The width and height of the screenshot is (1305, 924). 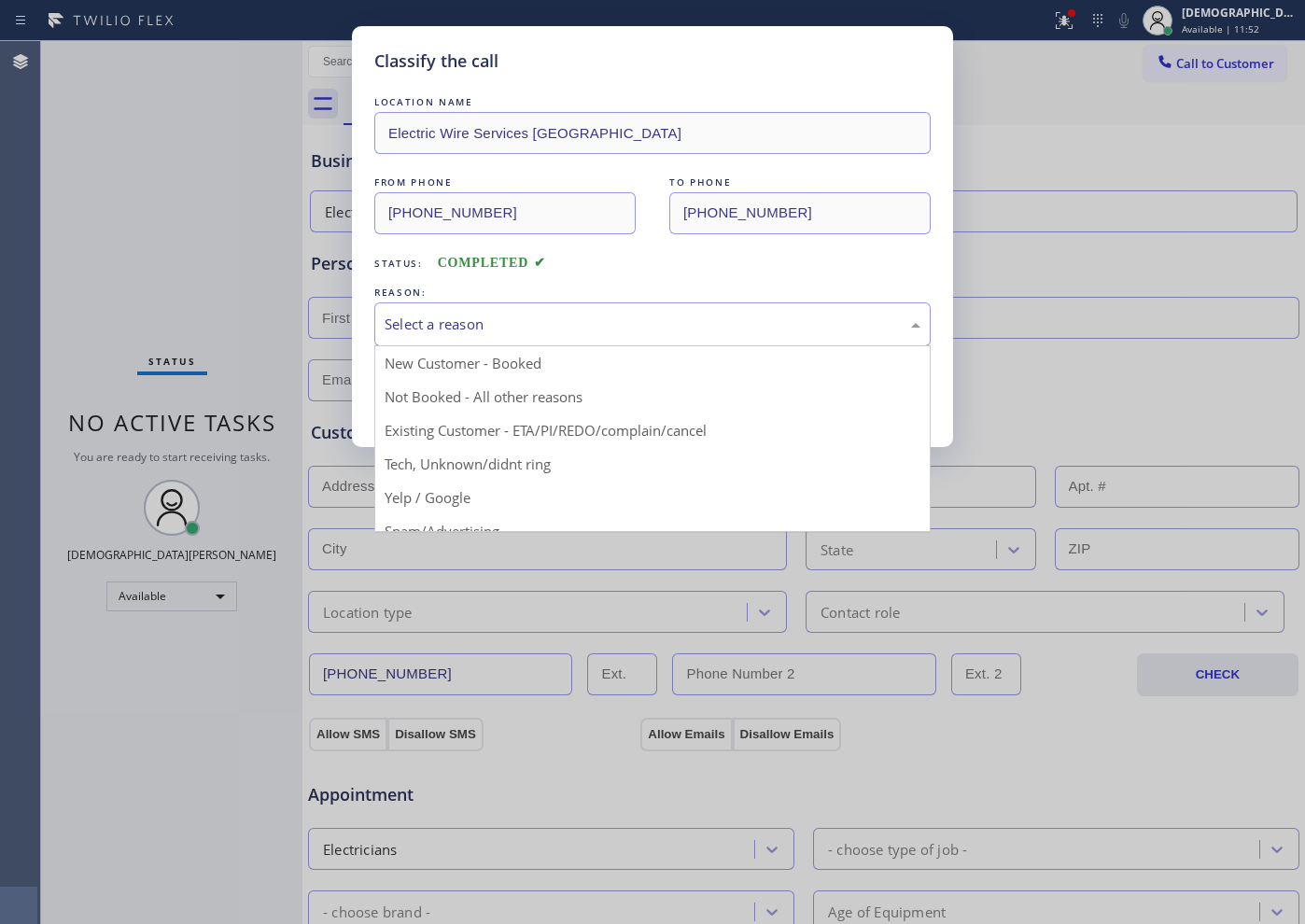 What do you see at coordinates (652, 292) in the screenshot?
I see `div: REASON:` at bounding box center [652, 292].